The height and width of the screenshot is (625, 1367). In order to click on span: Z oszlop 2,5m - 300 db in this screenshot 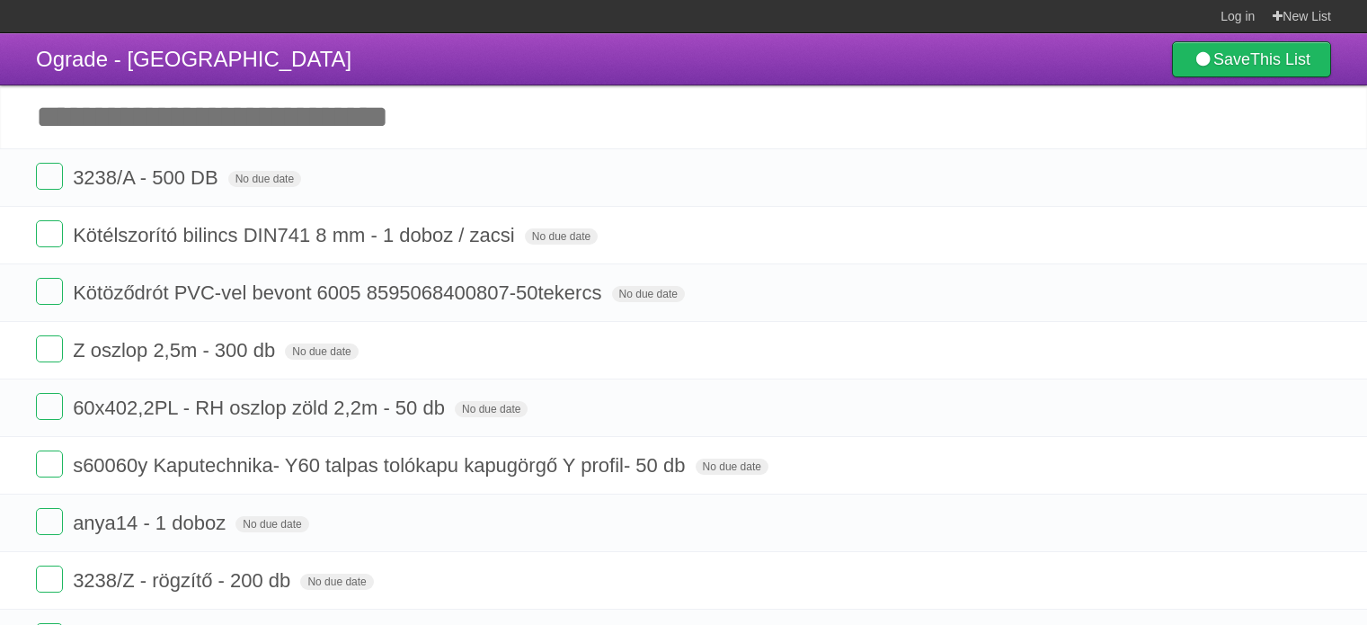, I will do `click(176, 350)`.